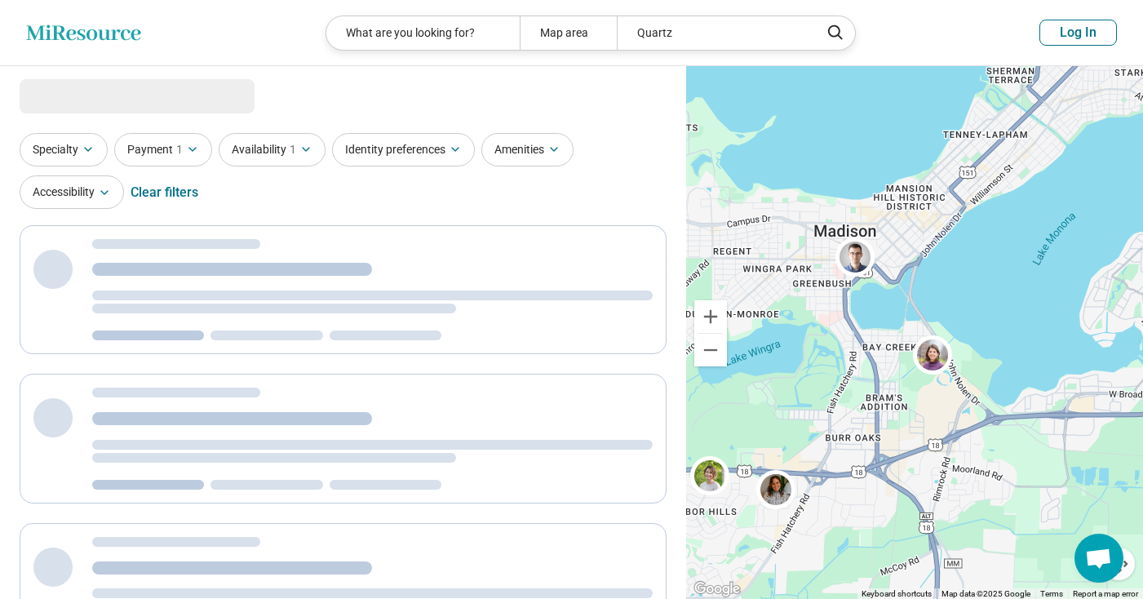 The width and height of the screenshot is (1143, 599). Describe the element at coordinates (527, 149) in the screenshot. I see `button: Amenities` at that location.